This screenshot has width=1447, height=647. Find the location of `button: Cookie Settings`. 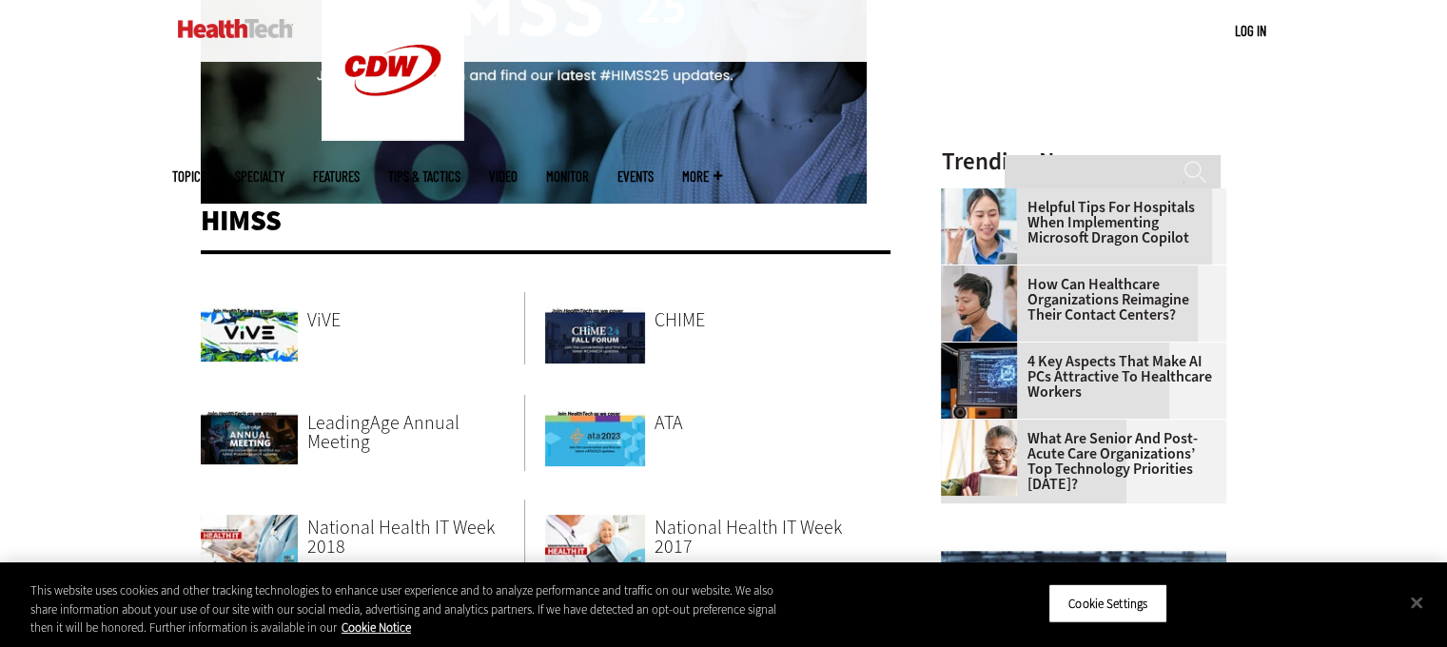

button: Cookie Settings is located at coordinates (1107, 603).